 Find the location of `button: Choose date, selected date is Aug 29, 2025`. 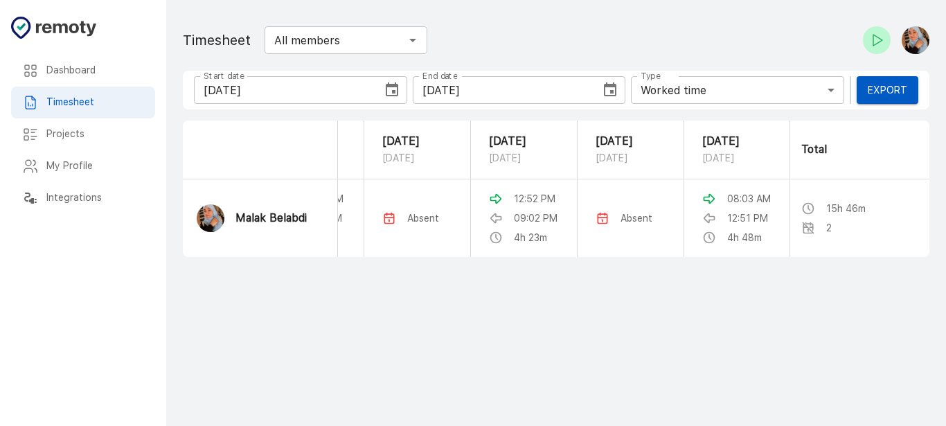

button: Choose date, selected date is Aug 29, 2025 is located at coordinates (610, 90).